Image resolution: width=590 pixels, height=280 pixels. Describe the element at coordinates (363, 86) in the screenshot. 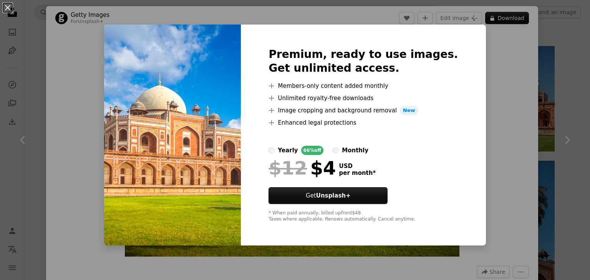

I see `li: Members-only content added monthly` at that location.